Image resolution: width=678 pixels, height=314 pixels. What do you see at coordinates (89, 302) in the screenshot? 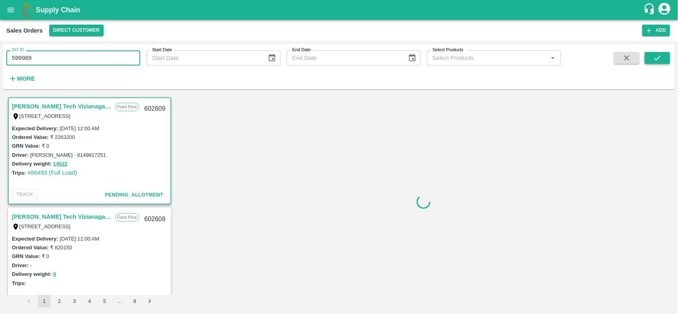
I see `nav: pagination navigation` at bounding box center [89, 302].